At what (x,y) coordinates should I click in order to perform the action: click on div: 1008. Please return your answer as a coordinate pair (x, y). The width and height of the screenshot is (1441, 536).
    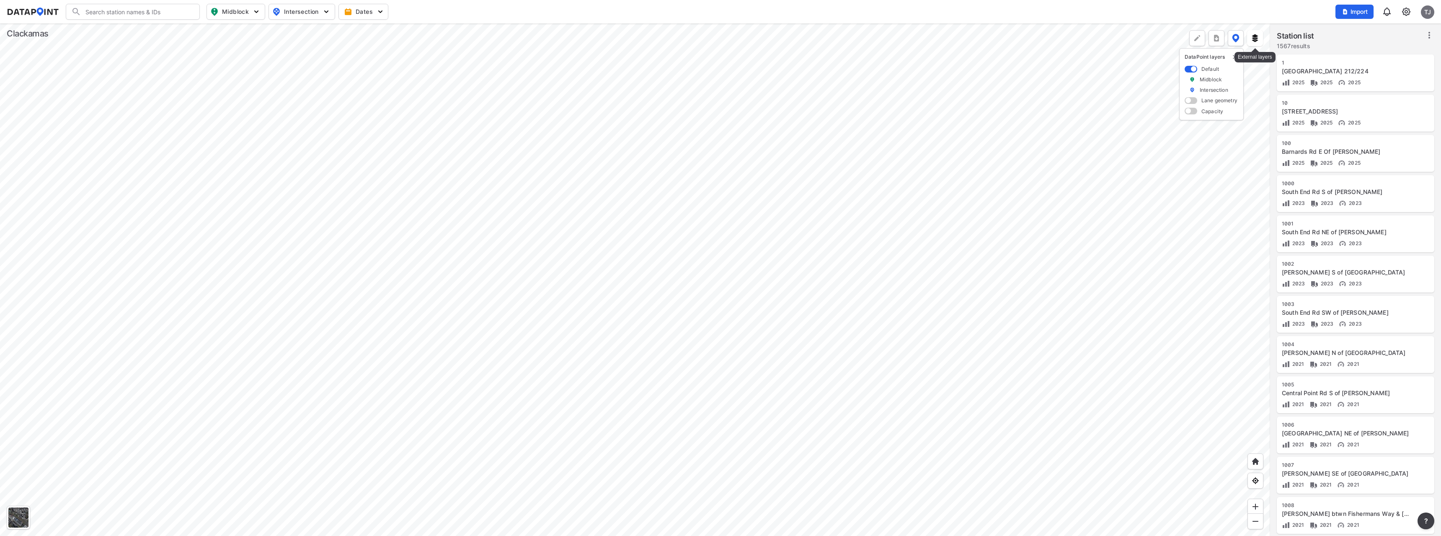
    Looking at the image, I should click on (1346, 505).